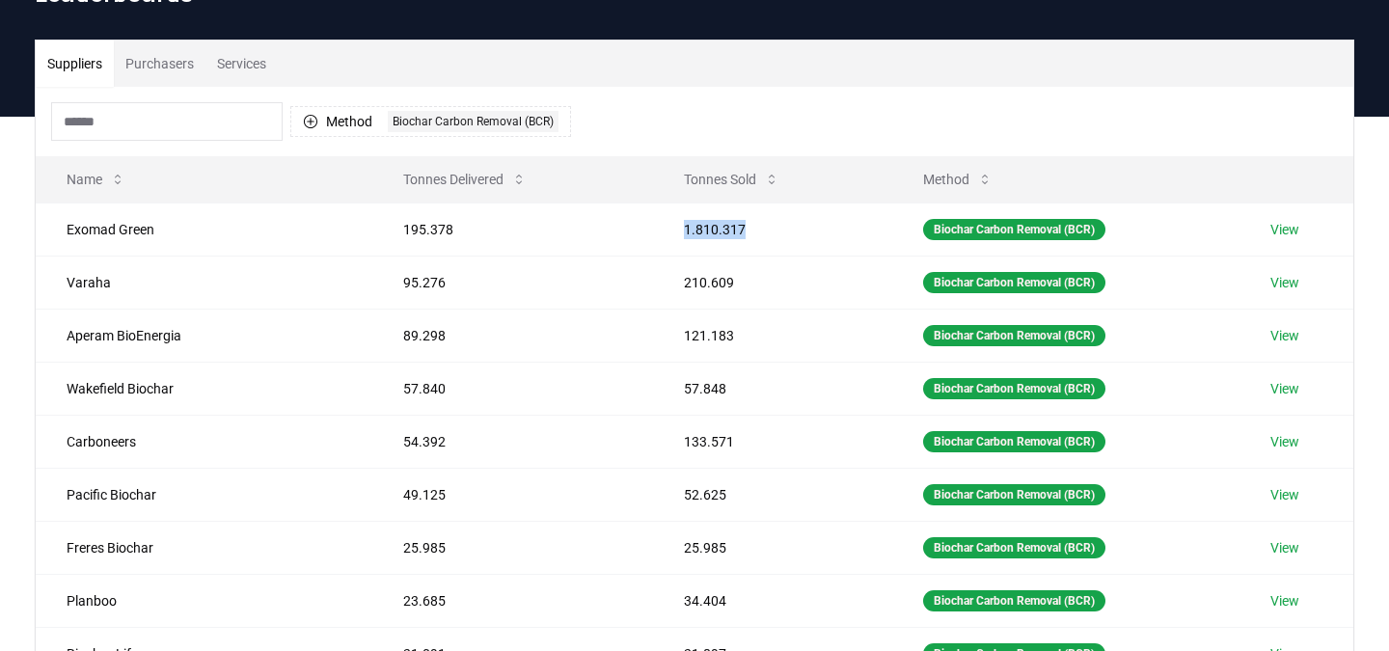 The width and height of the screenshot is (1389, 651). Describe the element at coordinates (203, 335) in the screenshot. I see `td: Aperam BioEnergia` at that location.